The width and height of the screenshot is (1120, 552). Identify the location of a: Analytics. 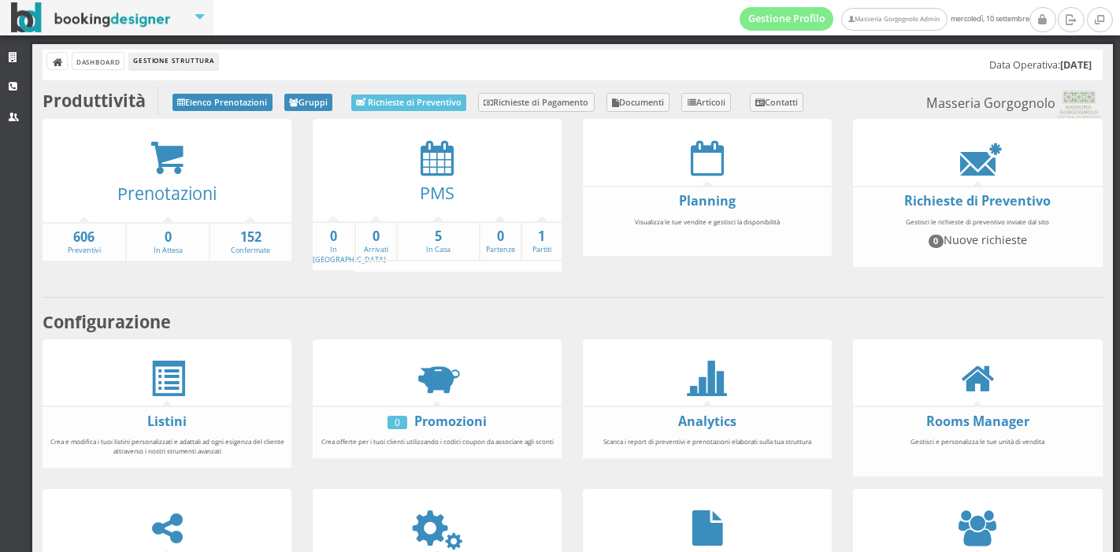
(707, 421).